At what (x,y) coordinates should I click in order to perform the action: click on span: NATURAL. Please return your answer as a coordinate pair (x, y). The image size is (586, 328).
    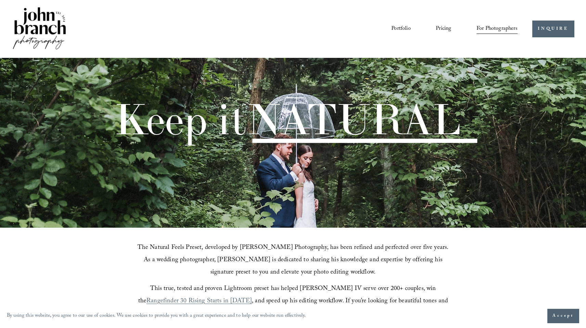
    Looking at the image, I should click on (353, 119).